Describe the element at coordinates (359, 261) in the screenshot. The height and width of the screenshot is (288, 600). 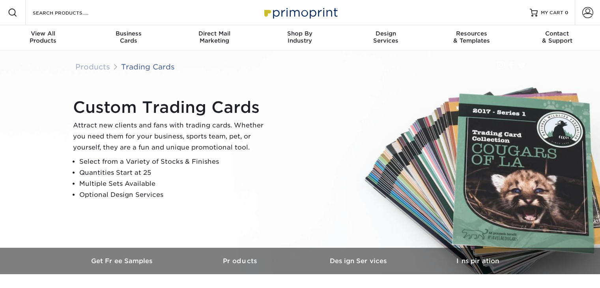
I see `a: Design Services` at that location.